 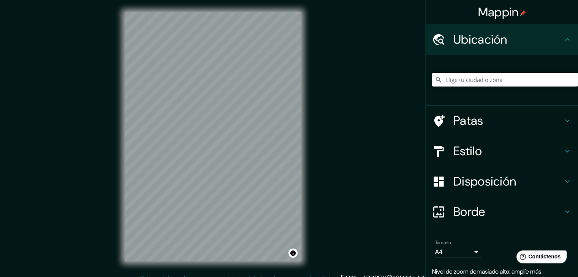 What do you see at coordinates (467, 151) in the screenshot?
I see `font: Estilo` at bounding box center [467, 151].